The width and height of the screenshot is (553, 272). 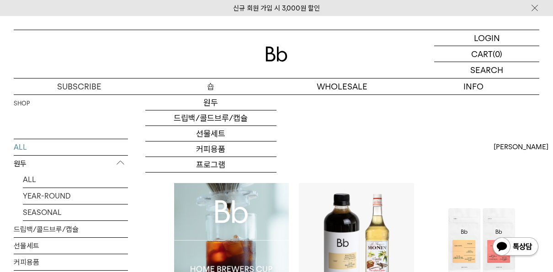 What do you see at coordinates (487, 70) in the screenshot?
I see `p: SEARCH` at bounding box center [487, 70].